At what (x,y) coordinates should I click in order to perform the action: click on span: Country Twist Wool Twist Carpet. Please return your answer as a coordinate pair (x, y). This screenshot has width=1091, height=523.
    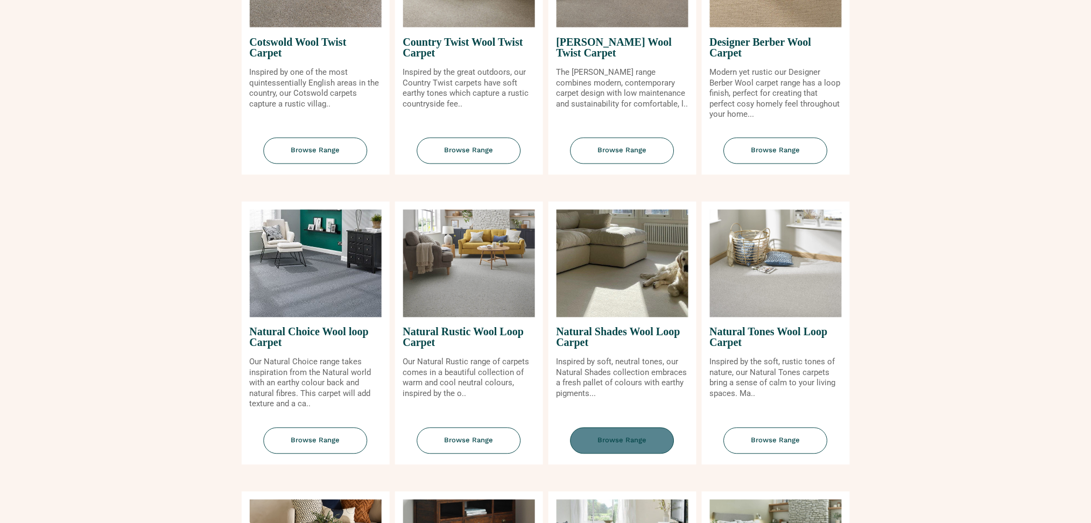
    Looking at the image, I should click on (469, 47).